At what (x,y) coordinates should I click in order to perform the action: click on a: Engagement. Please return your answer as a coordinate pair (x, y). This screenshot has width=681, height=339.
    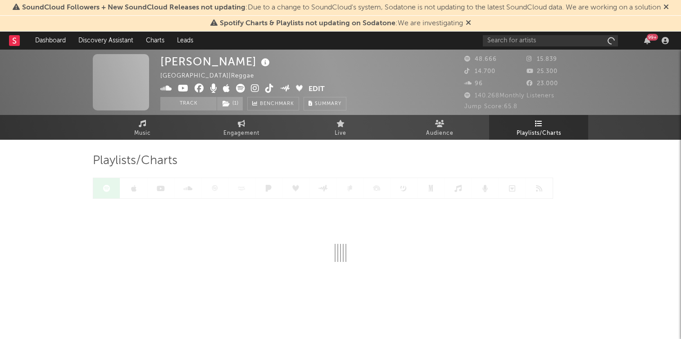
    Looking at the image, I should click on (242, 127).